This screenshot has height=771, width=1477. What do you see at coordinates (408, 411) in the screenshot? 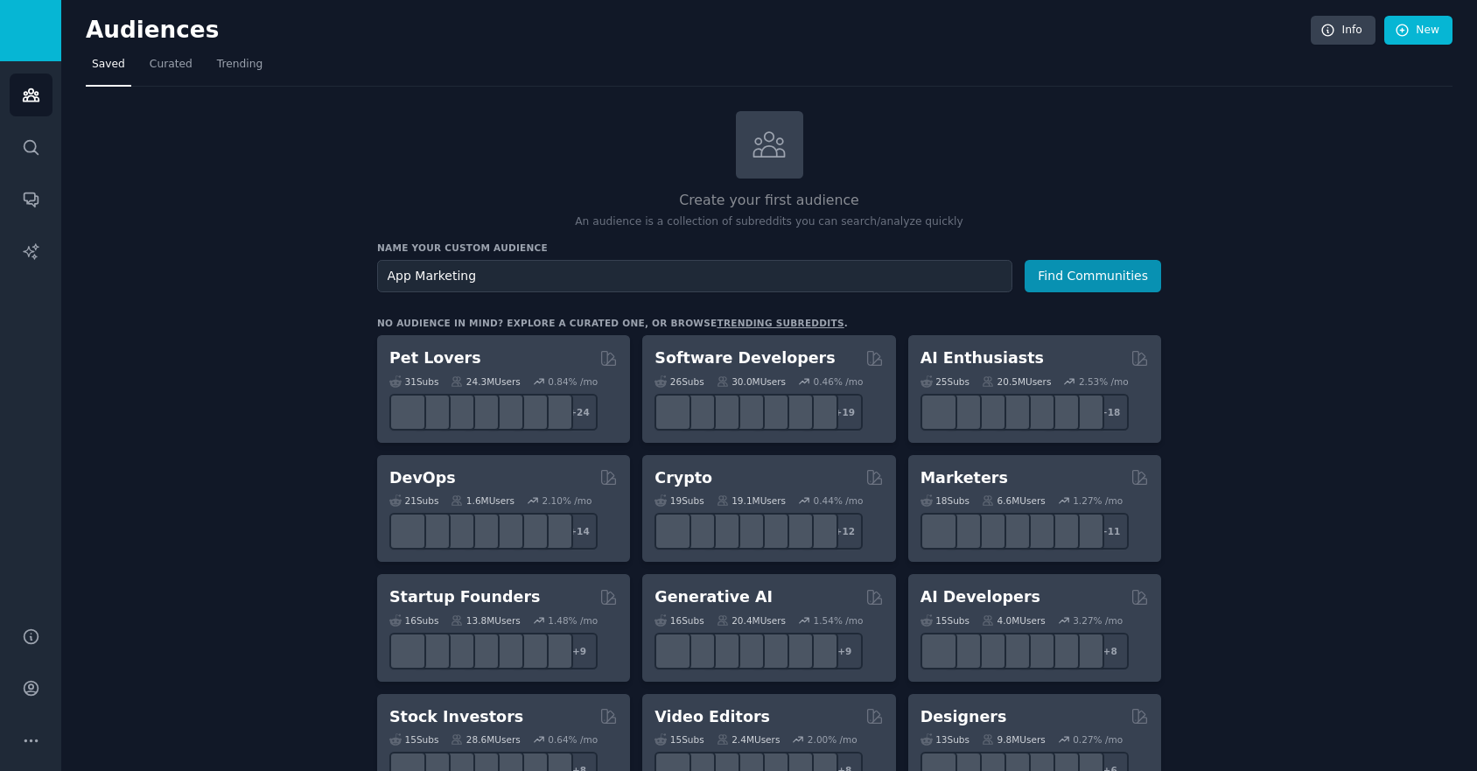
I see `img: herpetology` at bounding box center [408, 411].